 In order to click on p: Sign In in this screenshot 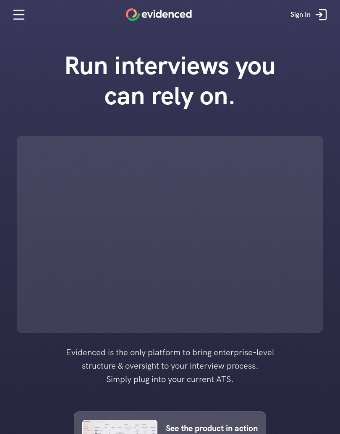, I will do `click(300, 15)`.